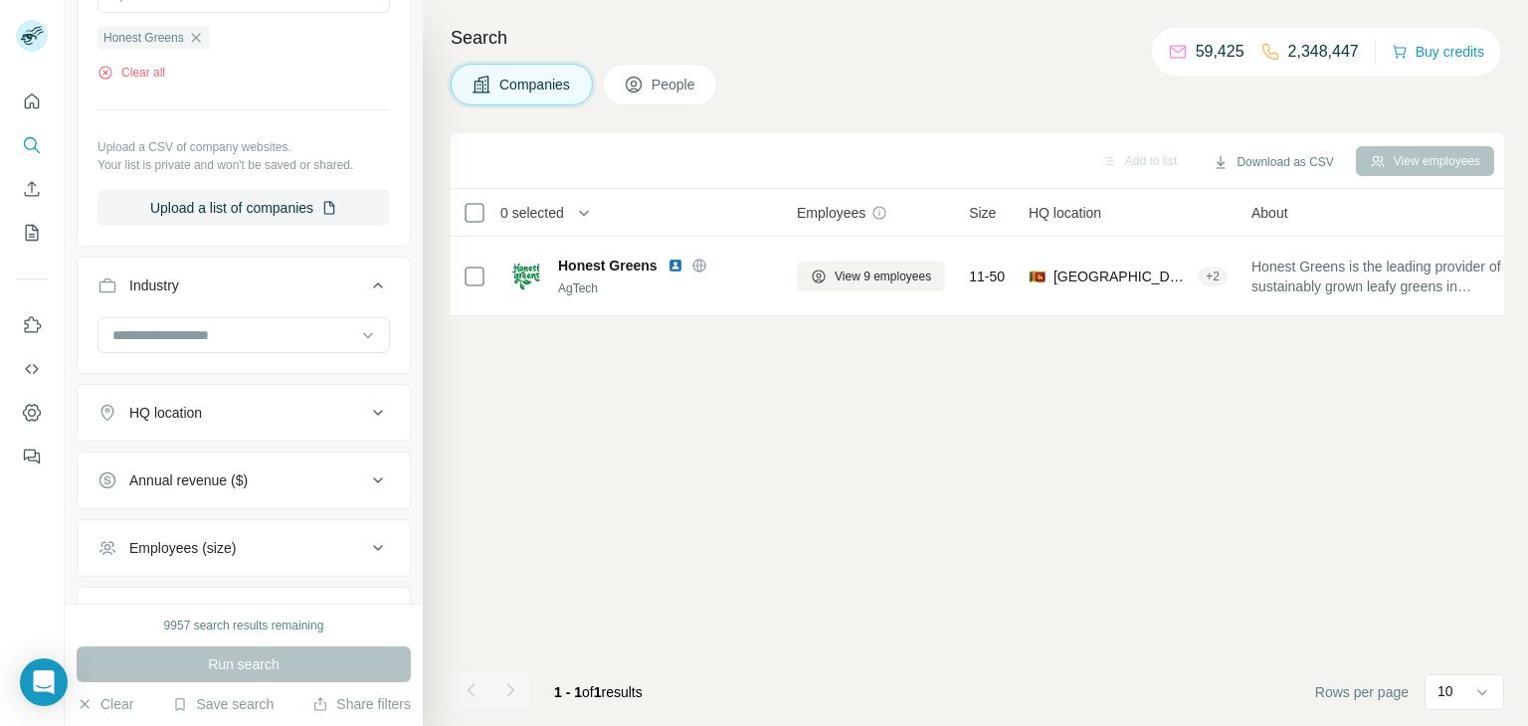 The height and width of the screenshot is (726, 1528). Describe the element at coordinates (598, 692) in the screenshot. I see `span: 1` at that location.